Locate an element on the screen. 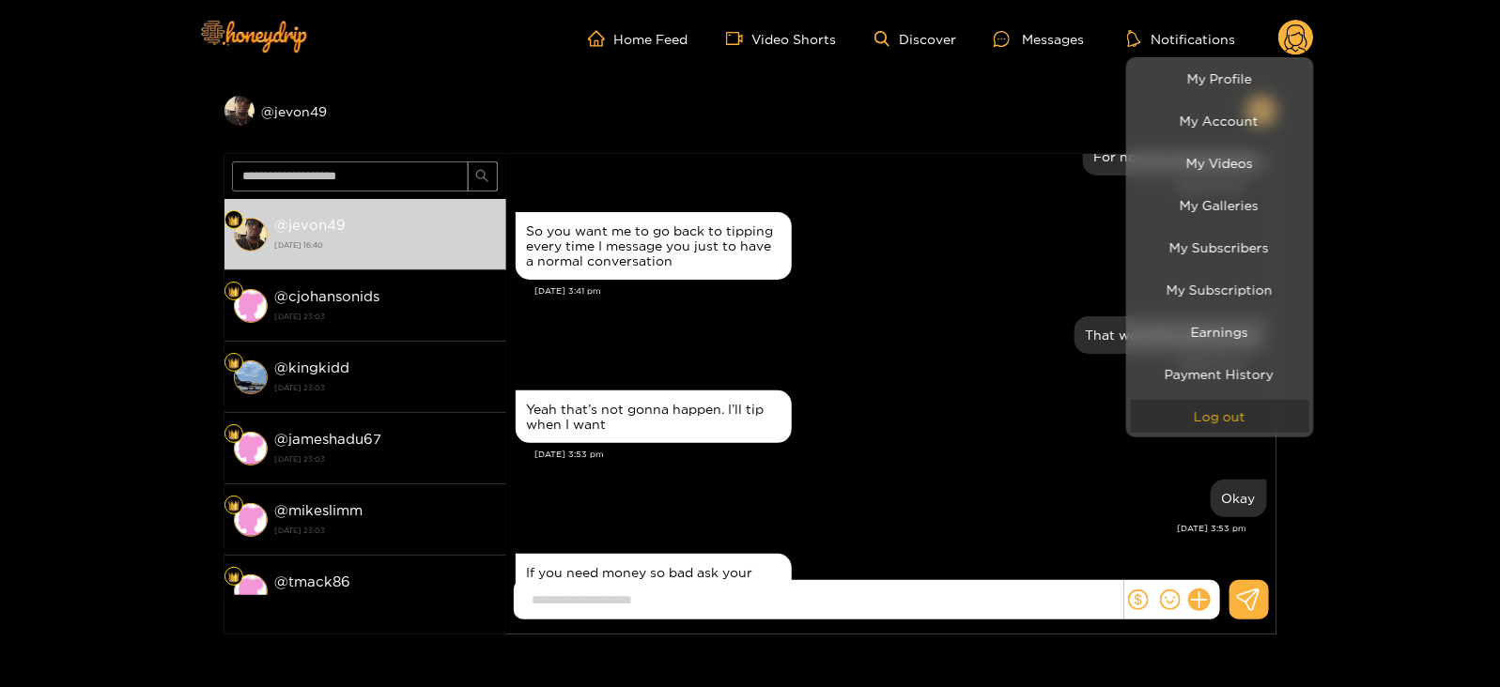 This screenshot has width=1500, height=687. a: My Account is located at coordinates (1220, 120).